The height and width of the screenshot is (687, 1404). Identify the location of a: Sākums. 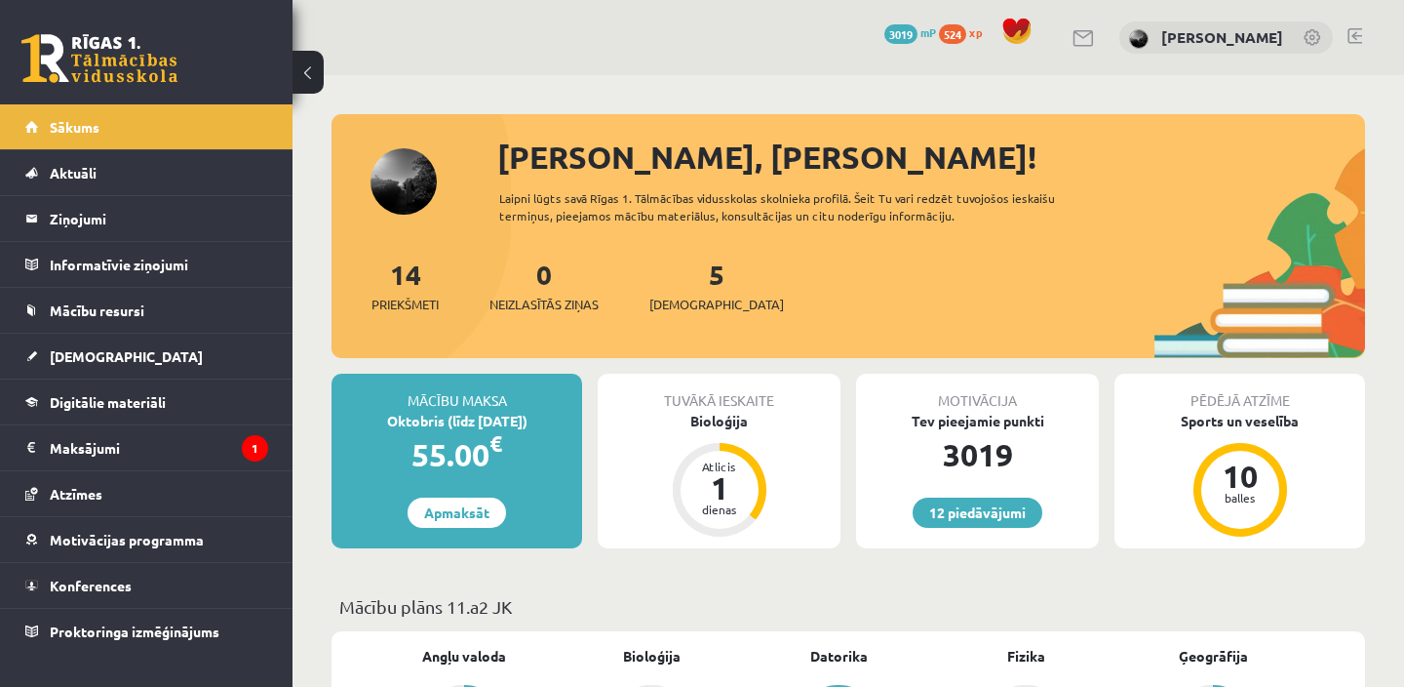
(146, 127).